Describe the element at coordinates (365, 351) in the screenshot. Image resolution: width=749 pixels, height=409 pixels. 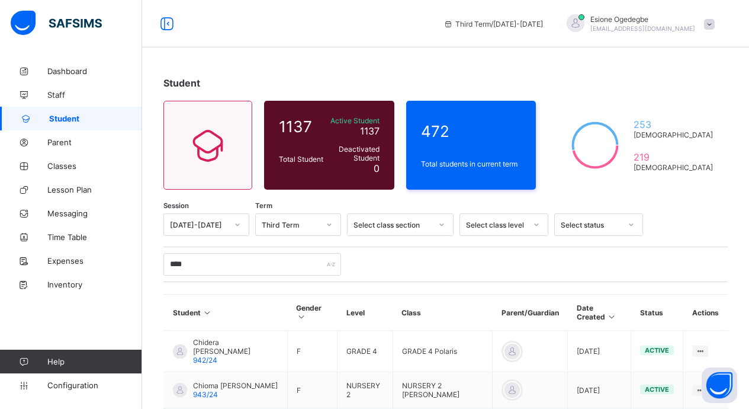
I see `td: GRADE 4` at that location.